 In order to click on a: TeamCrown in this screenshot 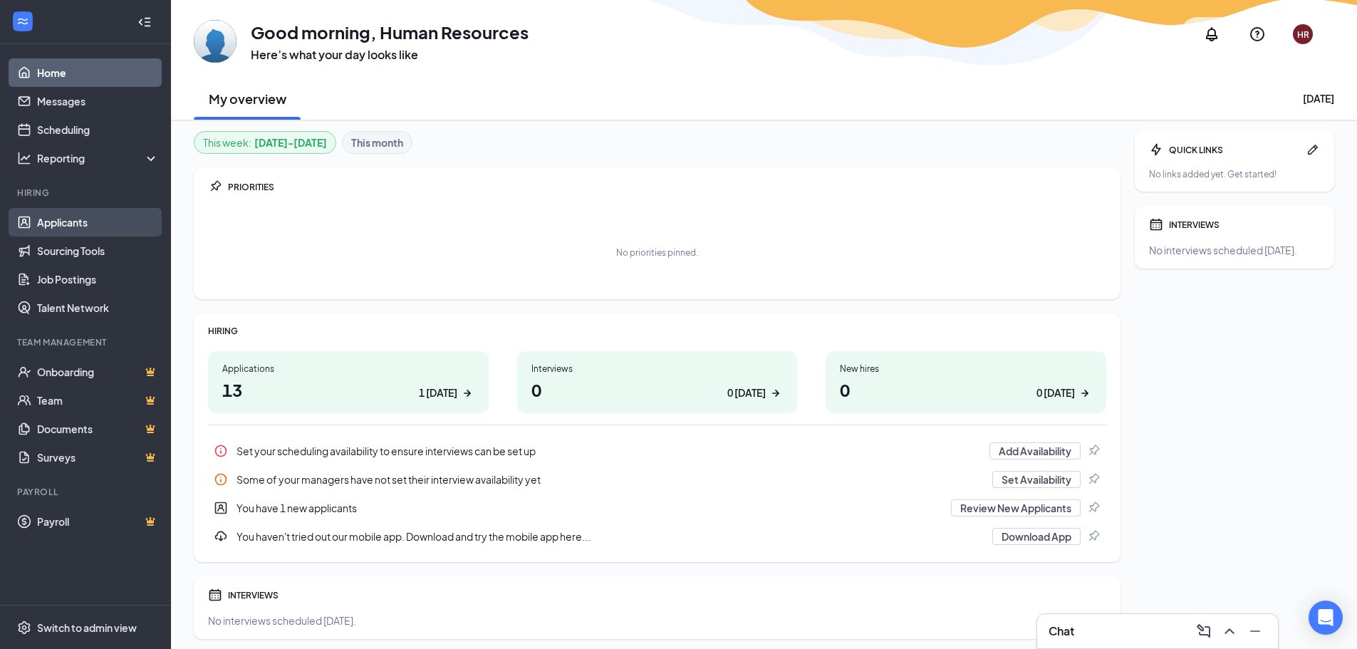, I will do `click(98, 400)`.